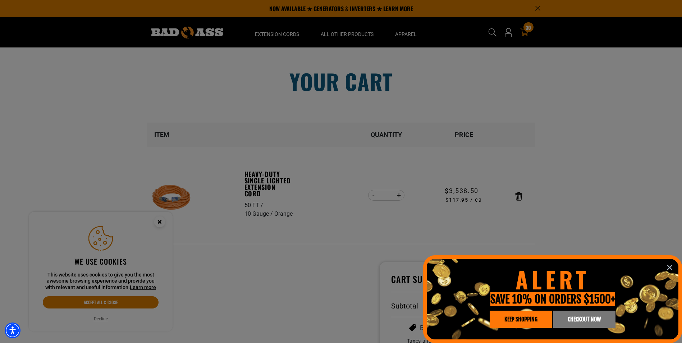  I want to click on a: KEEP SHOPPING, so click(521, 319).